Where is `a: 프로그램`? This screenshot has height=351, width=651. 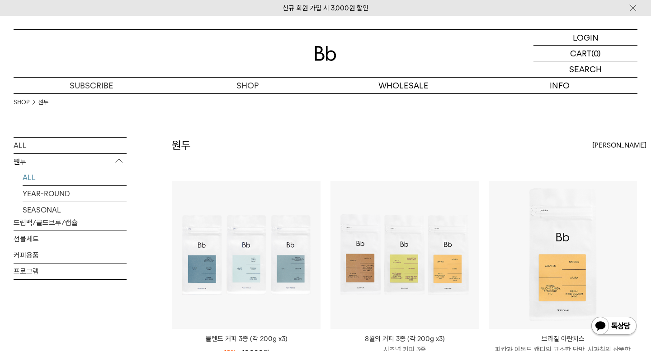 a: 프로그램 is located at coordinates (70, 272).